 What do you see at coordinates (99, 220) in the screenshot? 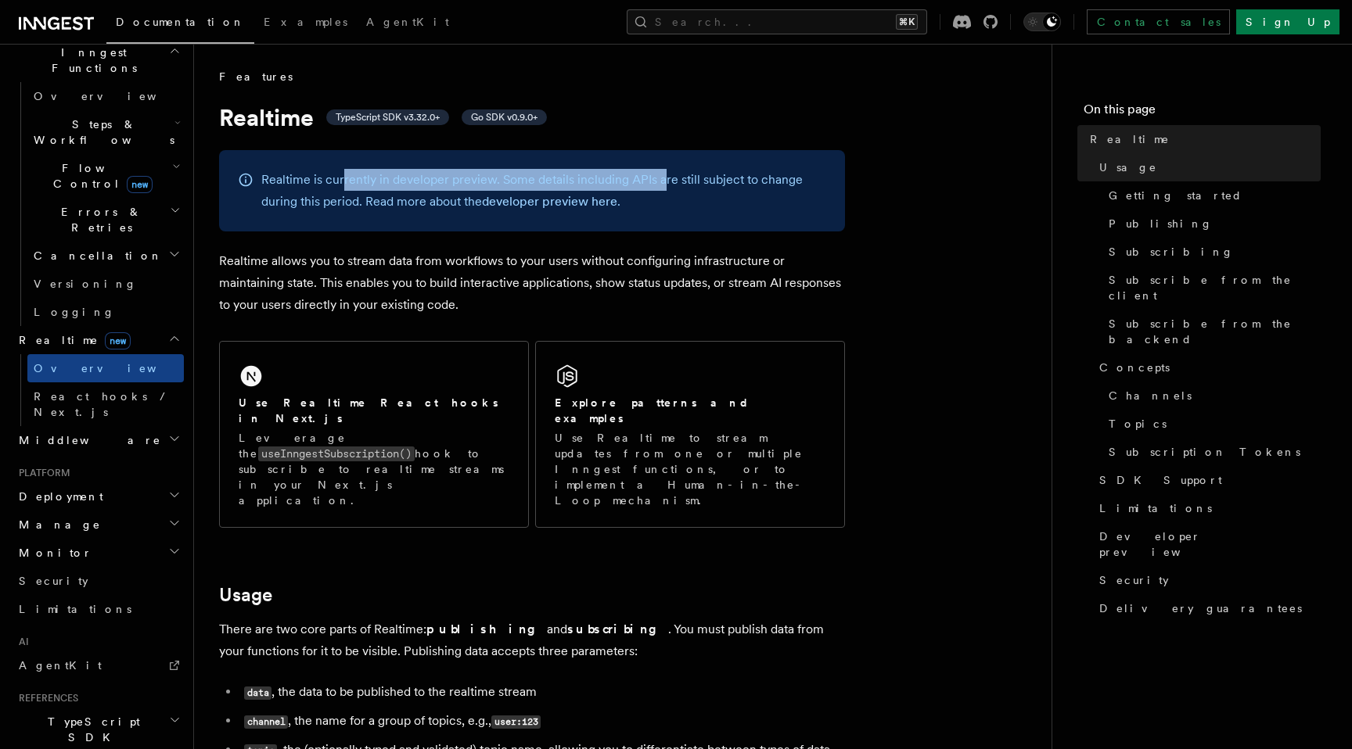
I see `span: Errors & Retries` at bounding box center [99, 220].